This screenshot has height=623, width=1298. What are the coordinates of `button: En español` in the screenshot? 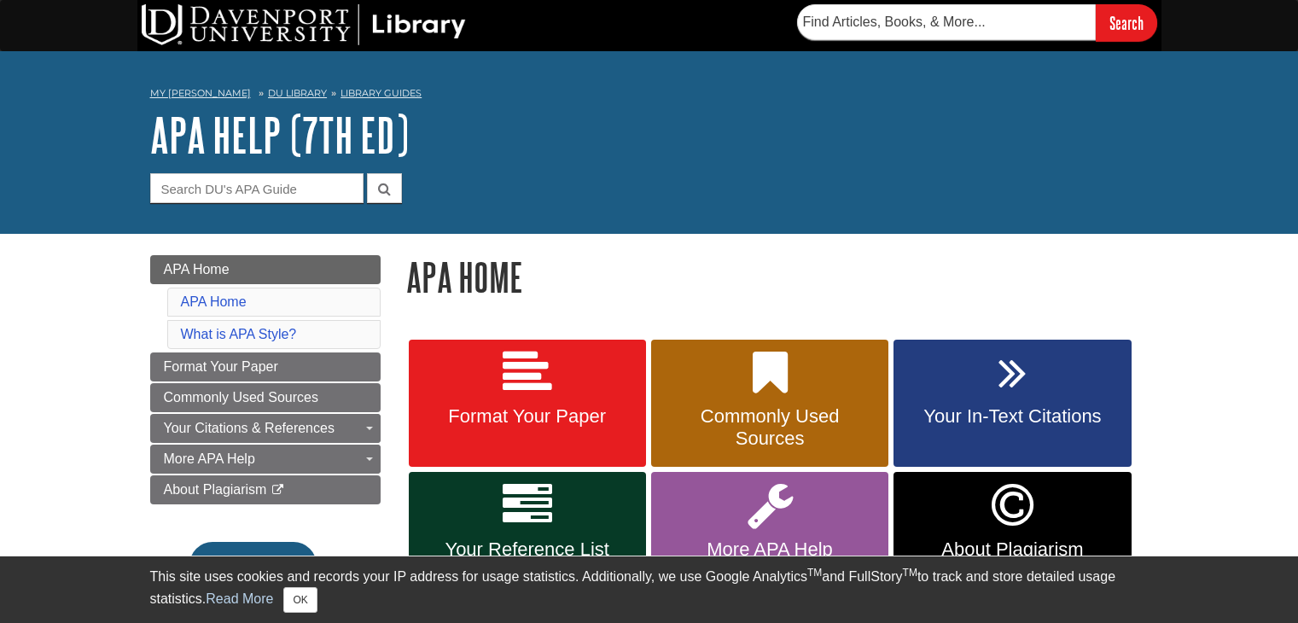 It's located at (253, 565).